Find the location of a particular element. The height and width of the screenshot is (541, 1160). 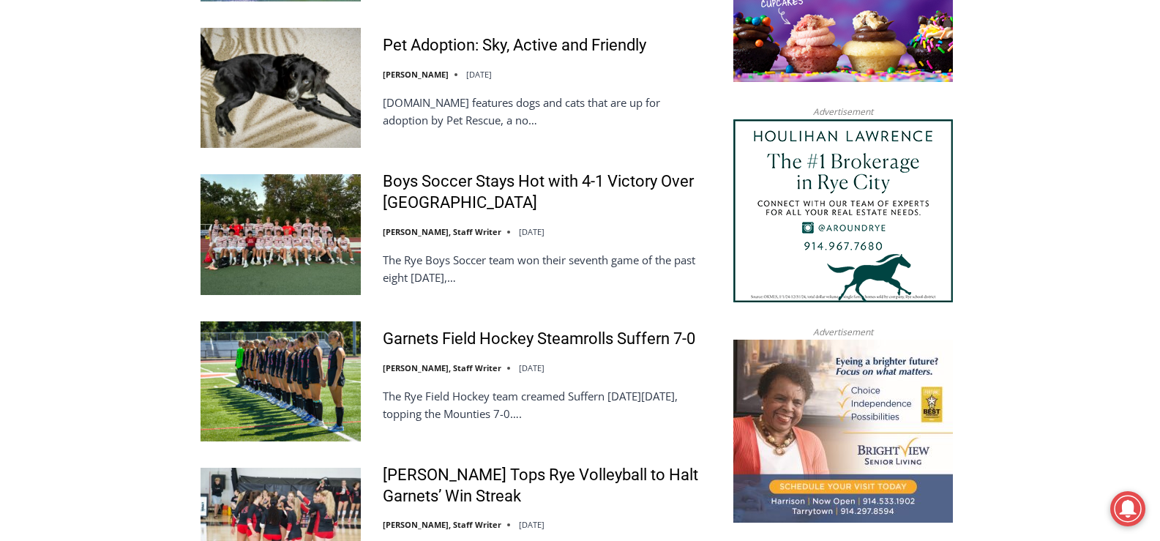

div: 6 is located at coordinates (174, 131).